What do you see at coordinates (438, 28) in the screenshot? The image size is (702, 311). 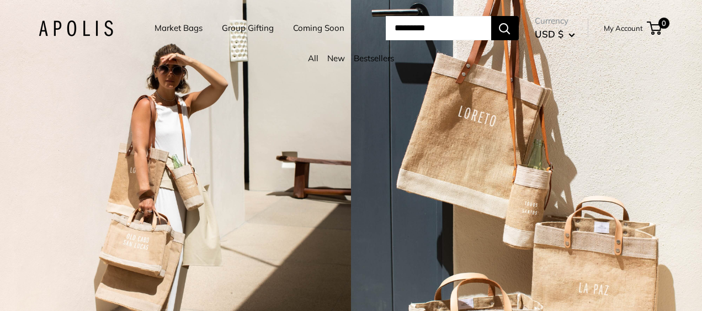 I see `input: Search...` at bounding box center [438, 28].